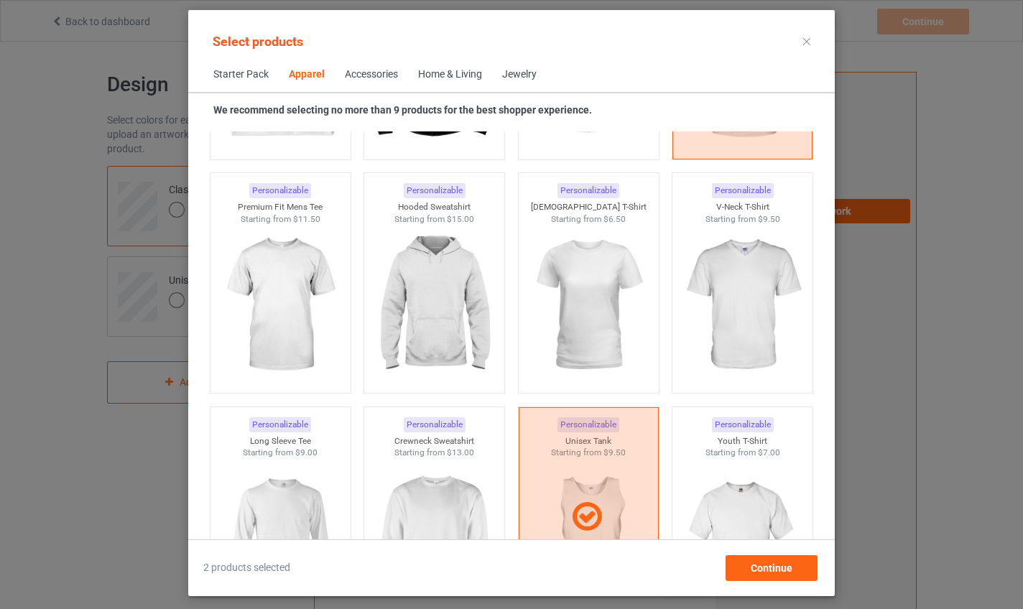 The image size is (1023, 609). Describe the element at coordinates (742, 441) in the screenshot. I see `div: Youth T-Shirt` at that location.